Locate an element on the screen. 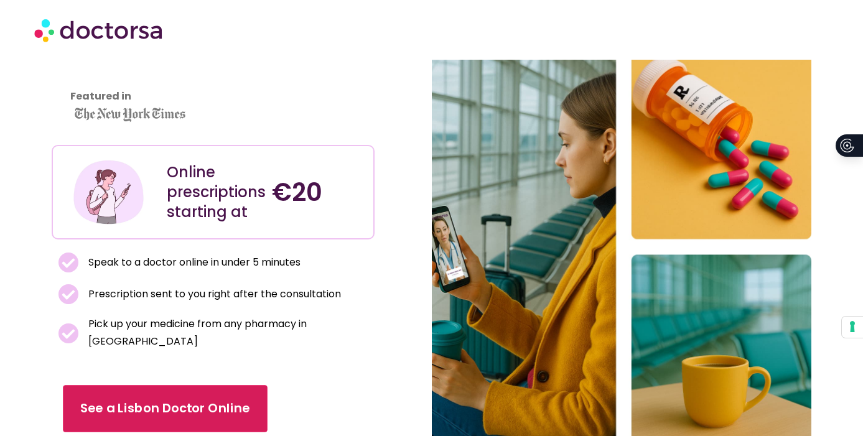 The height and width of the screenshot is (436, 863). h4: €20 is located at coordinates (318, 192).